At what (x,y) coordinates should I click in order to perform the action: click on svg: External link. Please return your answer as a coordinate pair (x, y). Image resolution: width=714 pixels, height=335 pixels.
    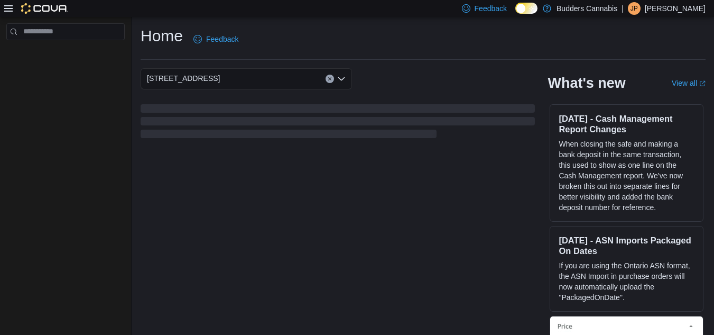
    Looking at the image, I should click on (703, 84).